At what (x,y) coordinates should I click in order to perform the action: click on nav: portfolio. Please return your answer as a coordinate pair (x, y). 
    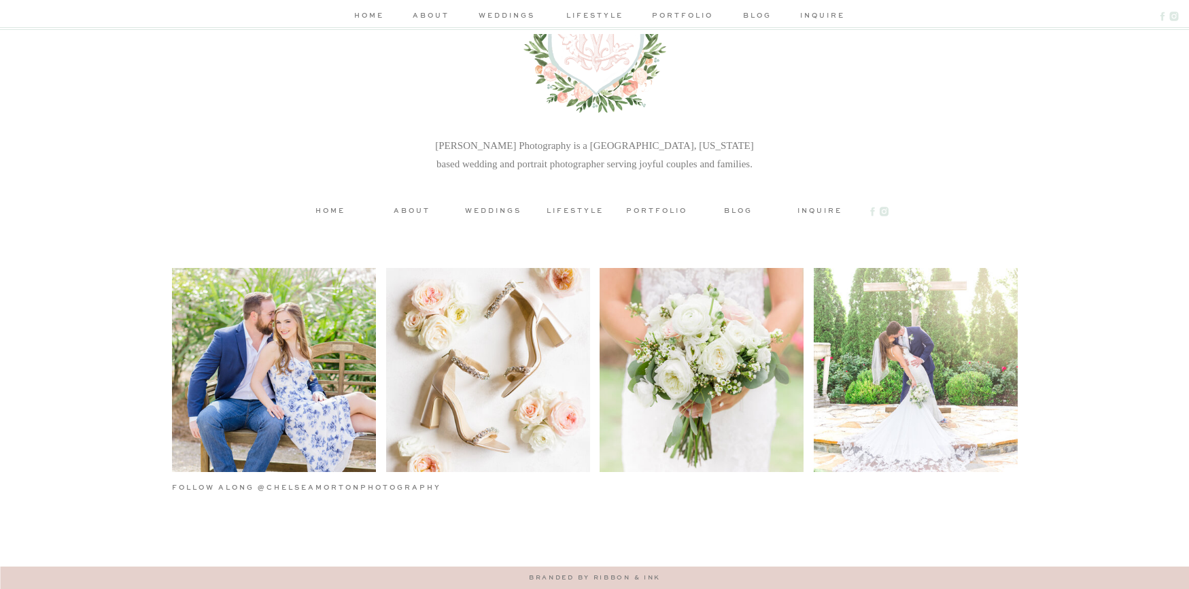
    Looking at the image, I should click on (682, 16).